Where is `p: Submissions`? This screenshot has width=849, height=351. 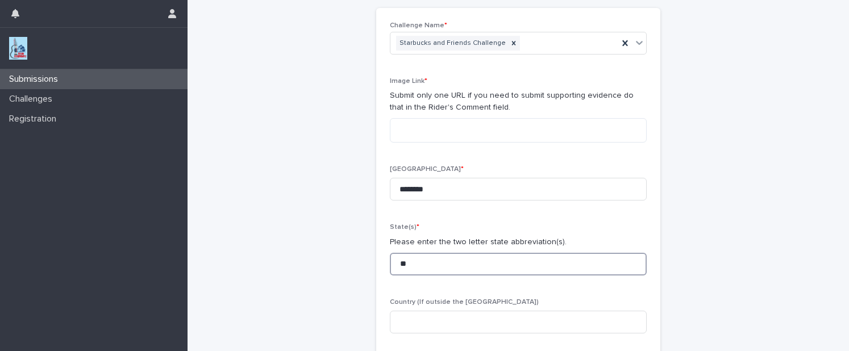 p: Submissions is located at coordinates (36, 79).